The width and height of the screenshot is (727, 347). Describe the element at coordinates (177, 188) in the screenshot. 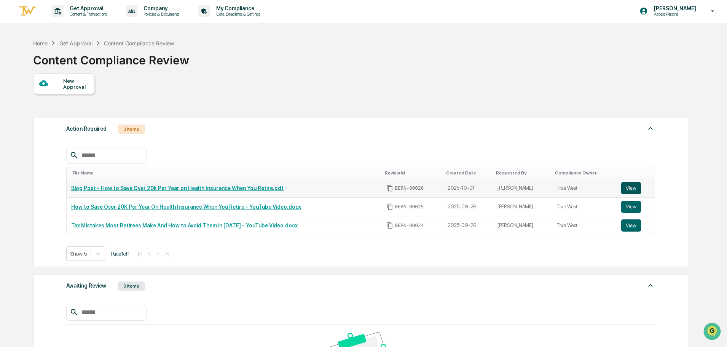

I see `a: Blog Post - How to Save Over 20k Per Year on Health Insurance When You Retire.pdf` at that location.